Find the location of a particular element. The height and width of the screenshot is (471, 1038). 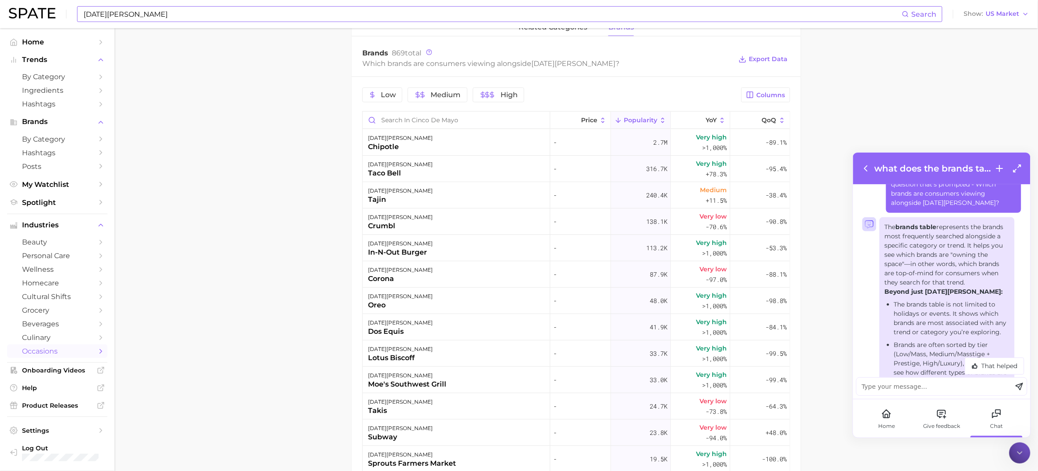

a: Ingredients is located at coordinates (57, 90).